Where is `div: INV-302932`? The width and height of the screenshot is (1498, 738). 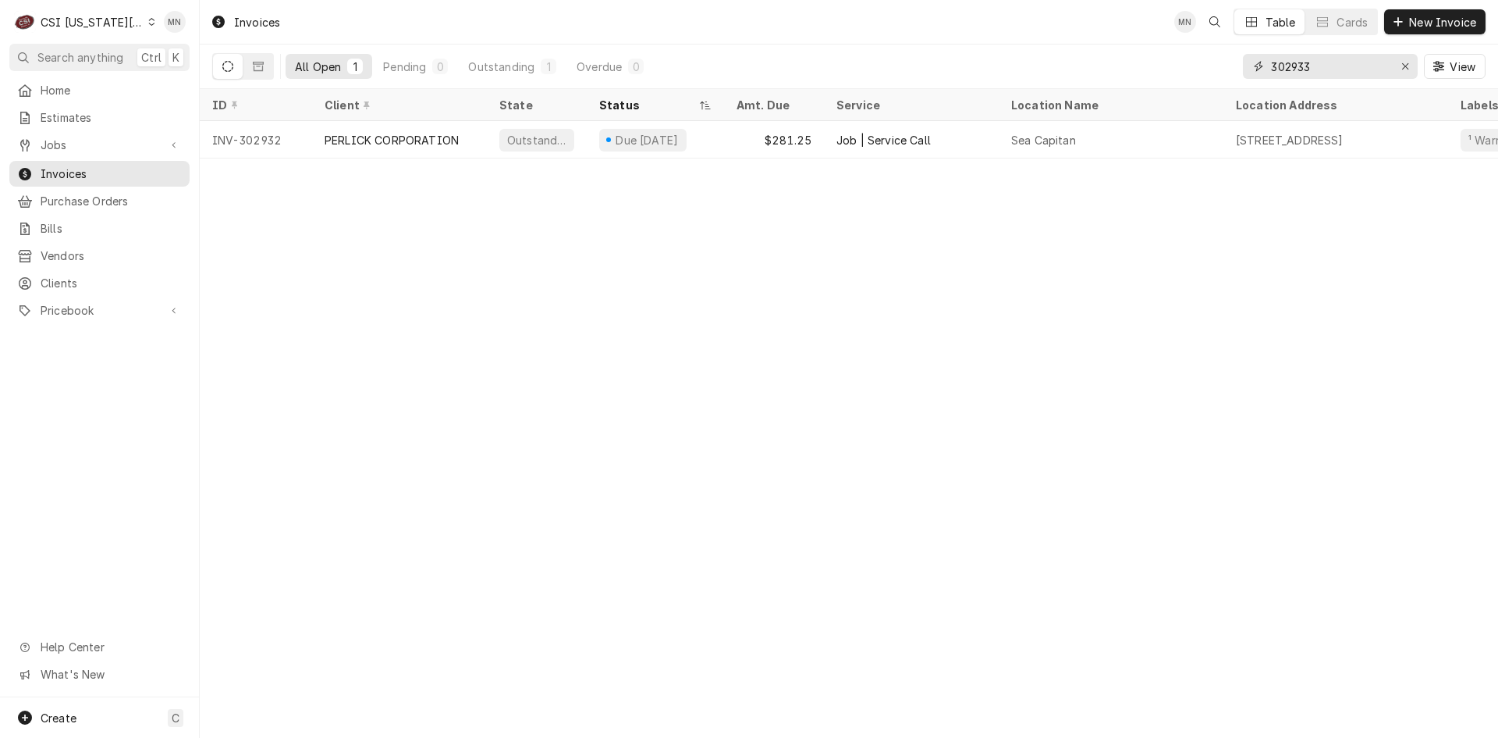 div: INV-302932 is located at coordinates (256, 140).